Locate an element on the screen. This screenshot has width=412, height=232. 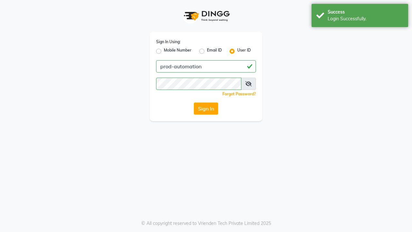
a: Forgot Password? is located at coordinates (239, 94).